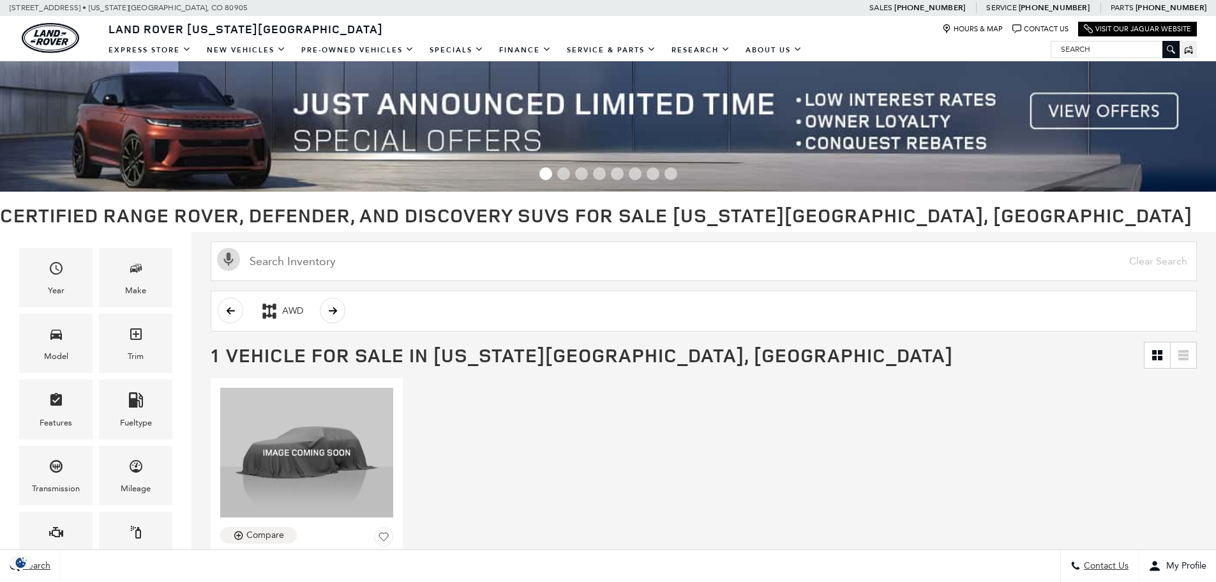  What do you see at coordinates (384, 539) in the screenshot?
I see `button: Save Vehicle` at bounding box center [384, 539].